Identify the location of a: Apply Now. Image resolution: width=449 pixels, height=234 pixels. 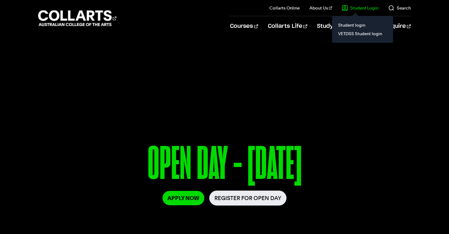
(183, 198).